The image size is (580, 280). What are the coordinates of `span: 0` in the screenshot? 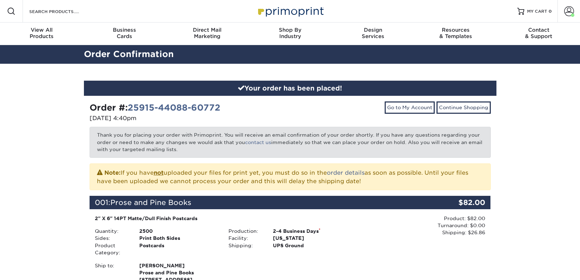 It's located at (550, 11).